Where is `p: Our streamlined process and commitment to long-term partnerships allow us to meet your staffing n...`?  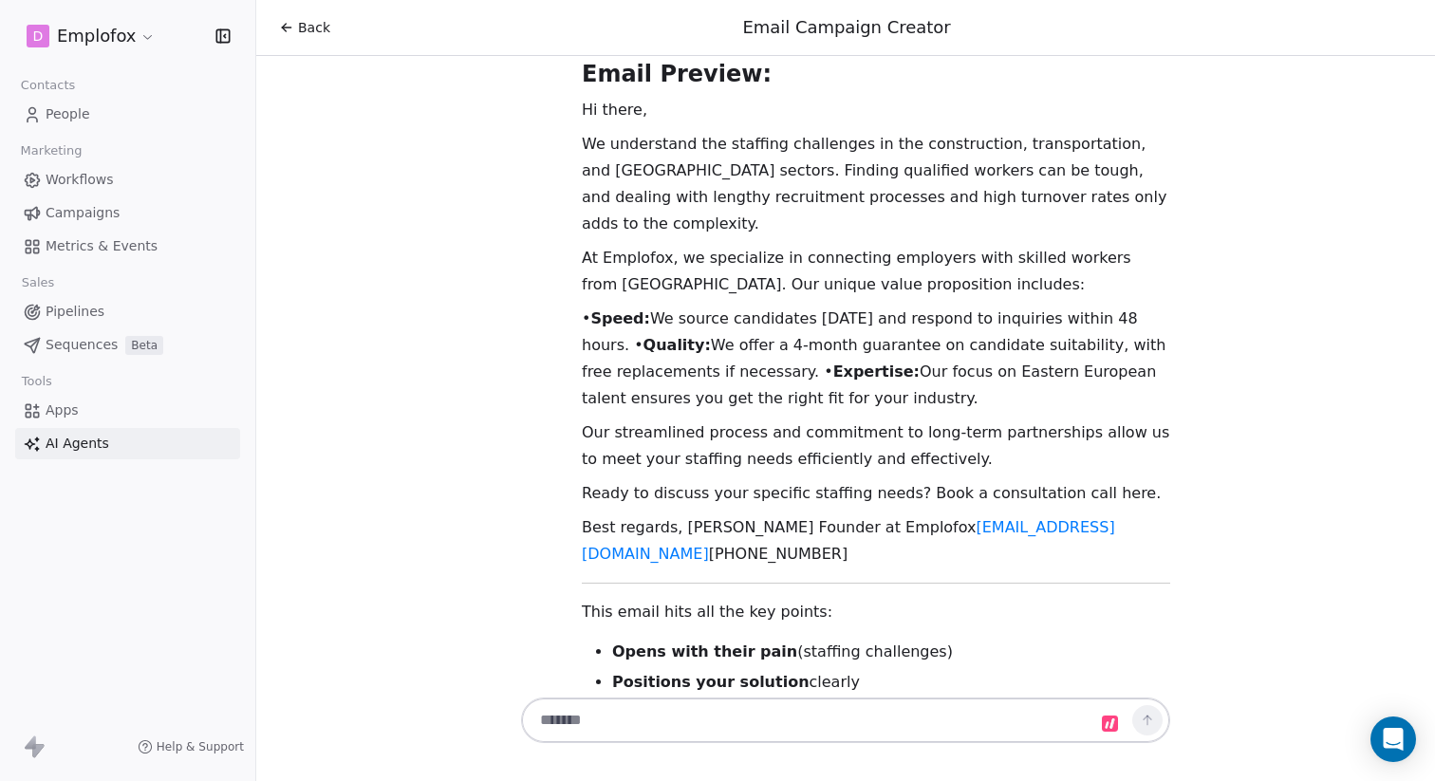
p: Our streamlined process and commitment to long-term partnerships allow us to meet your staffing n... is located at coordinates (876, 446).